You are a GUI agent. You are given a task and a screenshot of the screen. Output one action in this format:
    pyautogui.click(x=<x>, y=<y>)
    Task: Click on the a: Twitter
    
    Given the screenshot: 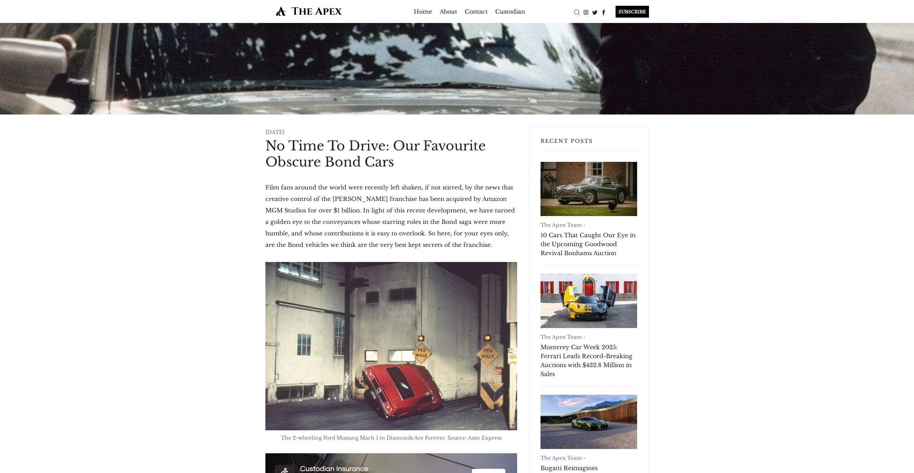 What is the action you would take?
    pyautogui.click(x=595, y=12)
    